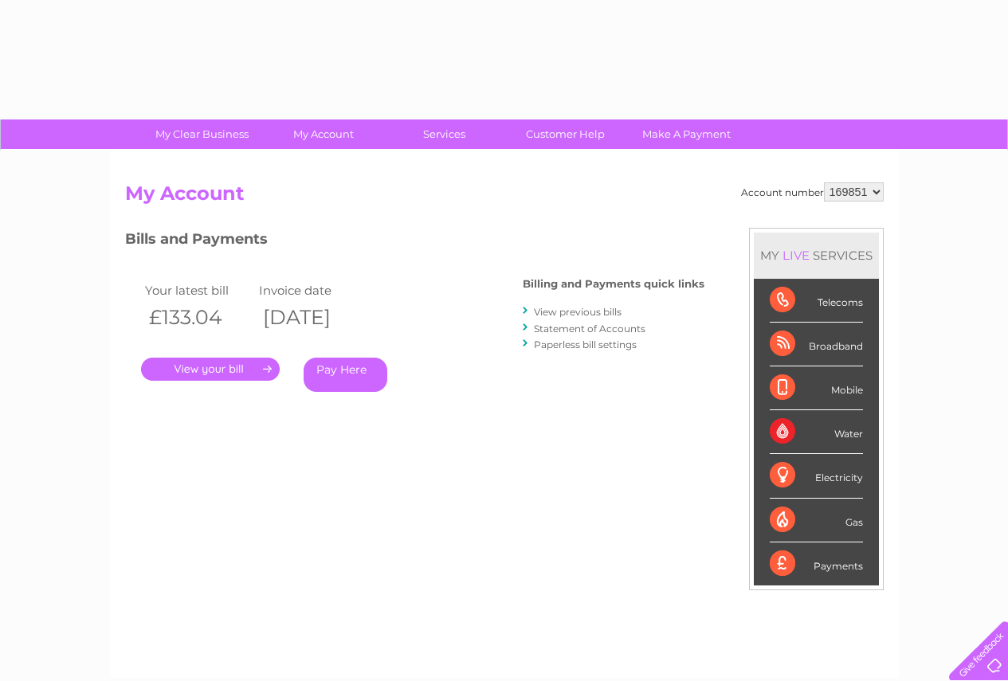 Image resolution: width=1008 pixels, height=681 pixels. What do you see at coordinates (816, 300) in the screenshot?
I see `div: Telecoms` at bounding box center [816, 300].